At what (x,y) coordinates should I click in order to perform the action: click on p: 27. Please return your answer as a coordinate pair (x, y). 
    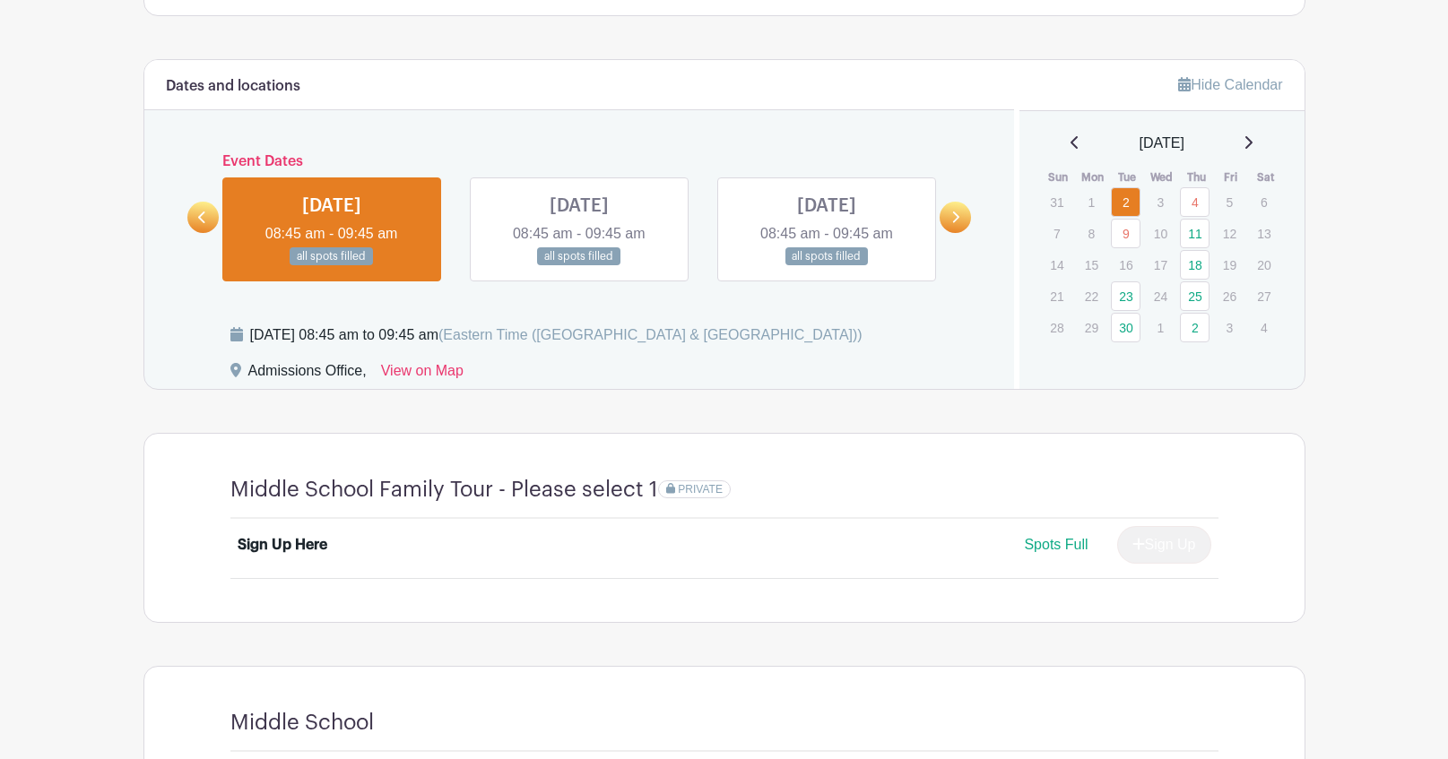
    Looking at the image, I should click on (1263, 296).